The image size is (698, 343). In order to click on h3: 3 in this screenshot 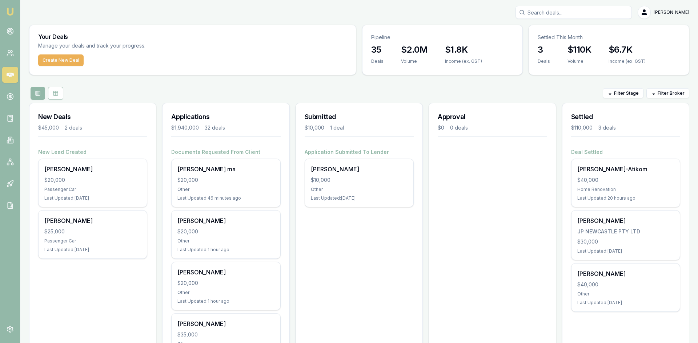, I will do `click(544, 50)`.